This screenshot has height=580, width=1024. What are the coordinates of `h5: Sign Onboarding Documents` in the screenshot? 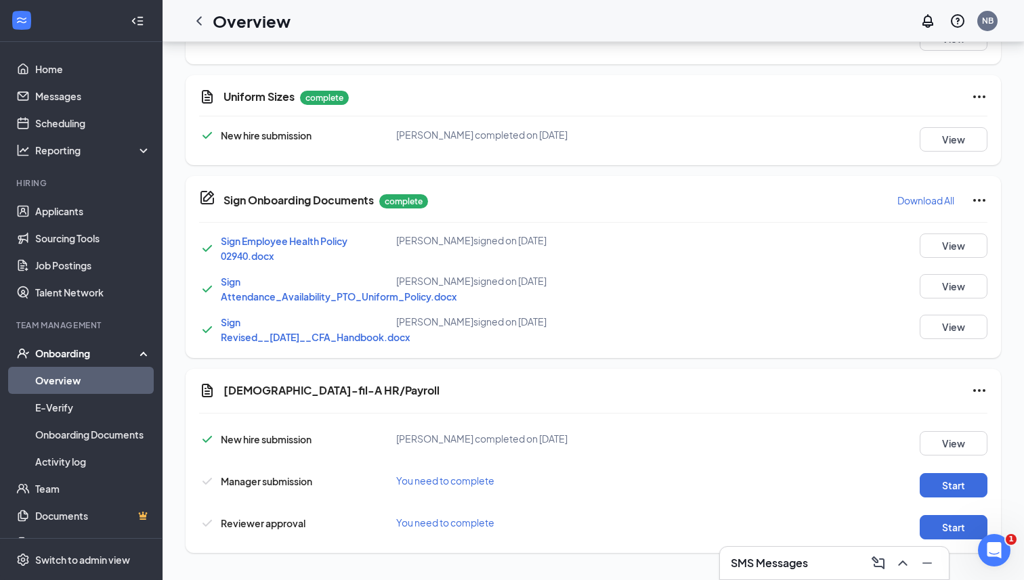 It's located at (299, 200).